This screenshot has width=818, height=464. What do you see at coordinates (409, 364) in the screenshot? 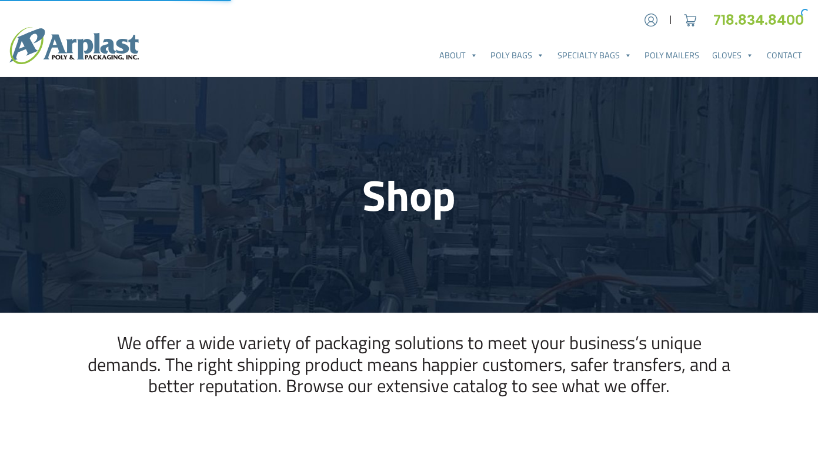
I see `h2: We offer a wide variety of packaging solutions to meet your business’s unique demands. The right ...` at bounding box center [409, 364].